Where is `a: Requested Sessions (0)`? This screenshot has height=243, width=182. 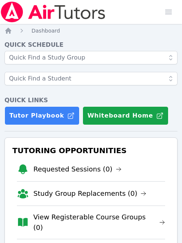 a: Requested Sessions (0) is located at coordinates (77, 169).